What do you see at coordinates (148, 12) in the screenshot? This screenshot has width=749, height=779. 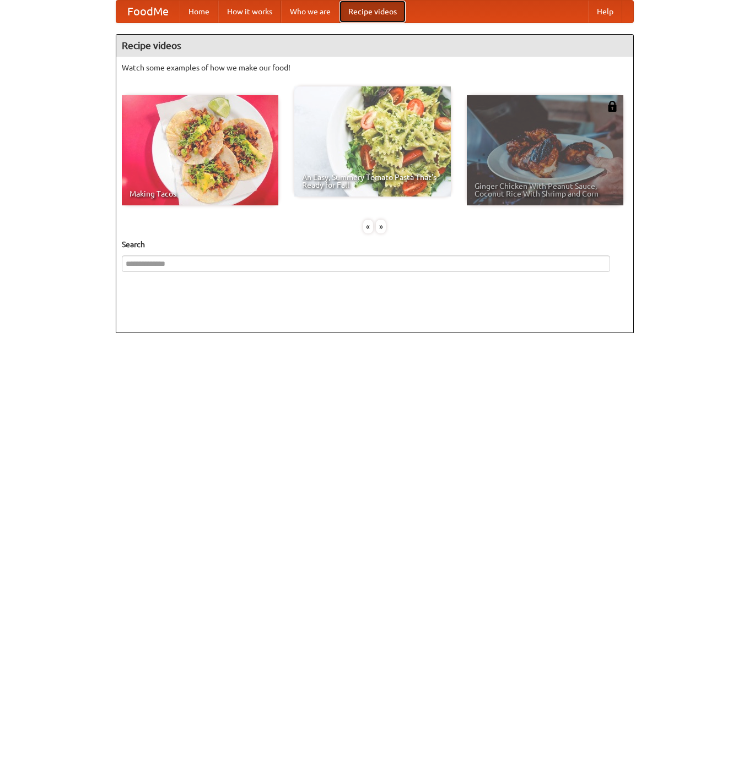 I see `a: FoodMe` at bounding box center [148, 12].